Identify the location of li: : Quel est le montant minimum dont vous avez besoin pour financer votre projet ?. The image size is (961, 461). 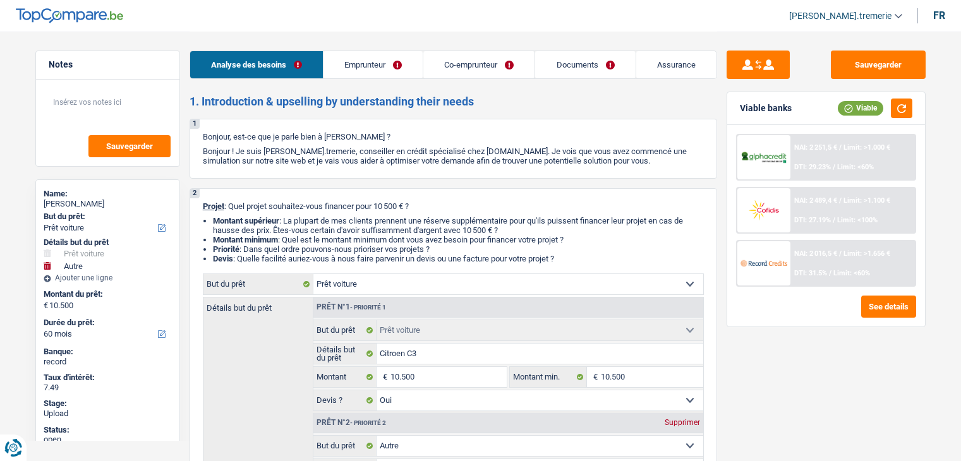
(458, 240).